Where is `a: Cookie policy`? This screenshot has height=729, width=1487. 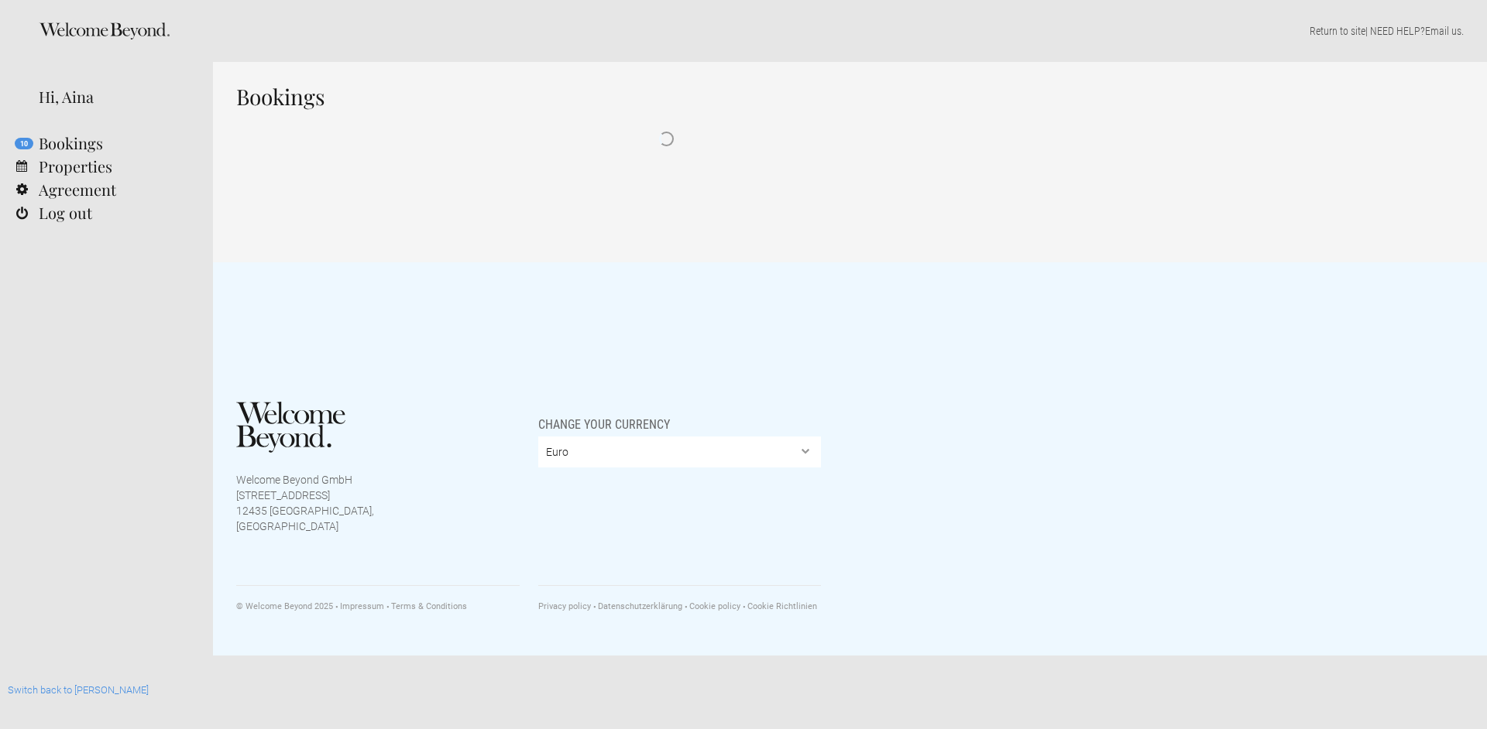 a: Cookie policy is located at coordinates (712, 606).